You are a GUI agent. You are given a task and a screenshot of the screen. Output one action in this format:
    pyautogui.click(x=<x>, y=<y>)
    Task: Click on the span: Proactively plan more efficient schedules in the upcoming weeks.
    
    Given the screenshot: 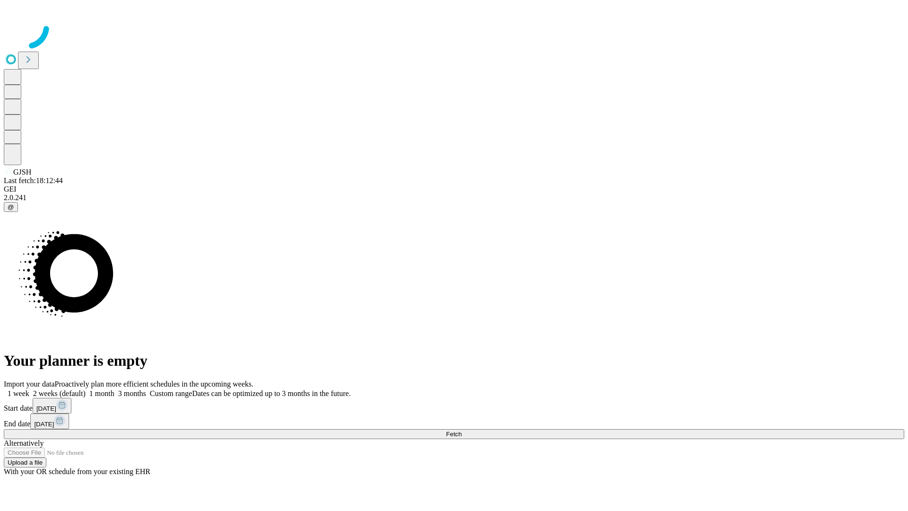 What is the action you would take?
    pyautogui.click(x=154, y=384)
    